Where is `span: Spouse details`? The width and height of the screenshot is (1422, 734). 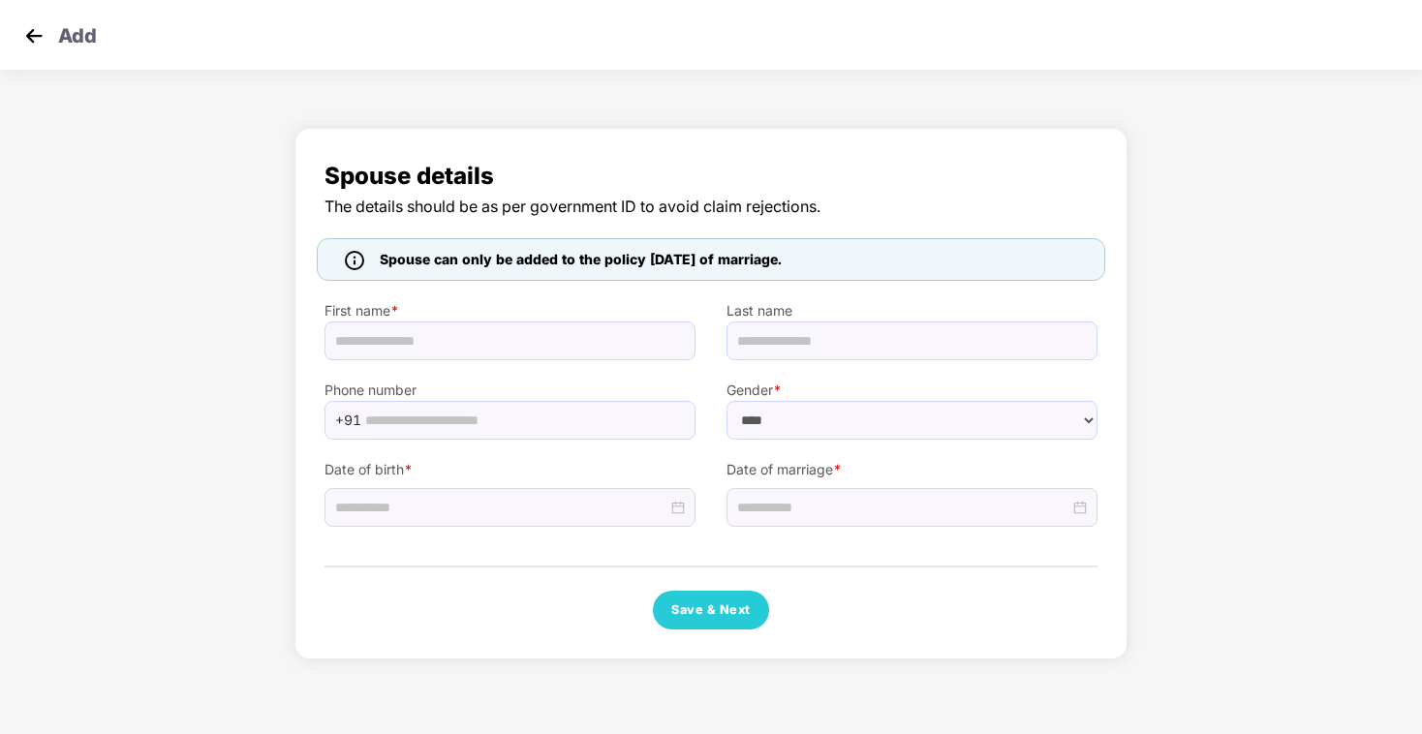 span: Spouse details is located at coordinates (711, 176).